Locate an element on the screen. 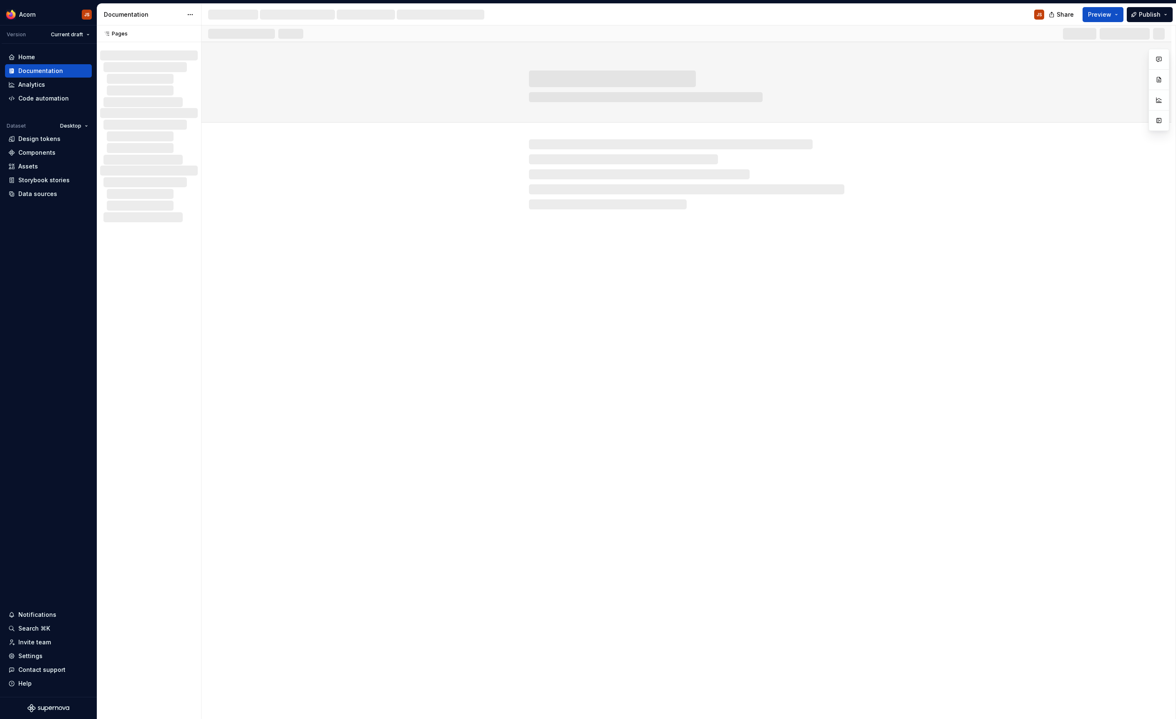 This screenshot has height=719, width=1176. div: Data sources is located at coordinates (38, 194).